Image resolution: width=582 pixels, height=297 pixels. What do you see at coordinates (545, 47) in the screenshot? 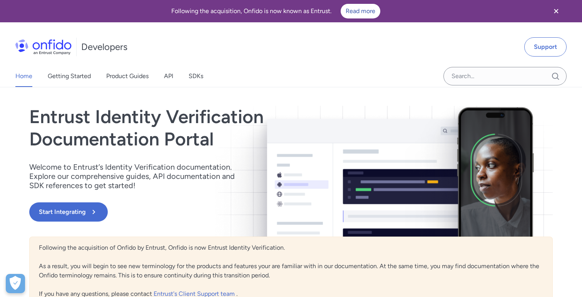
I see `a: Support` at bounding box center [545, 47].